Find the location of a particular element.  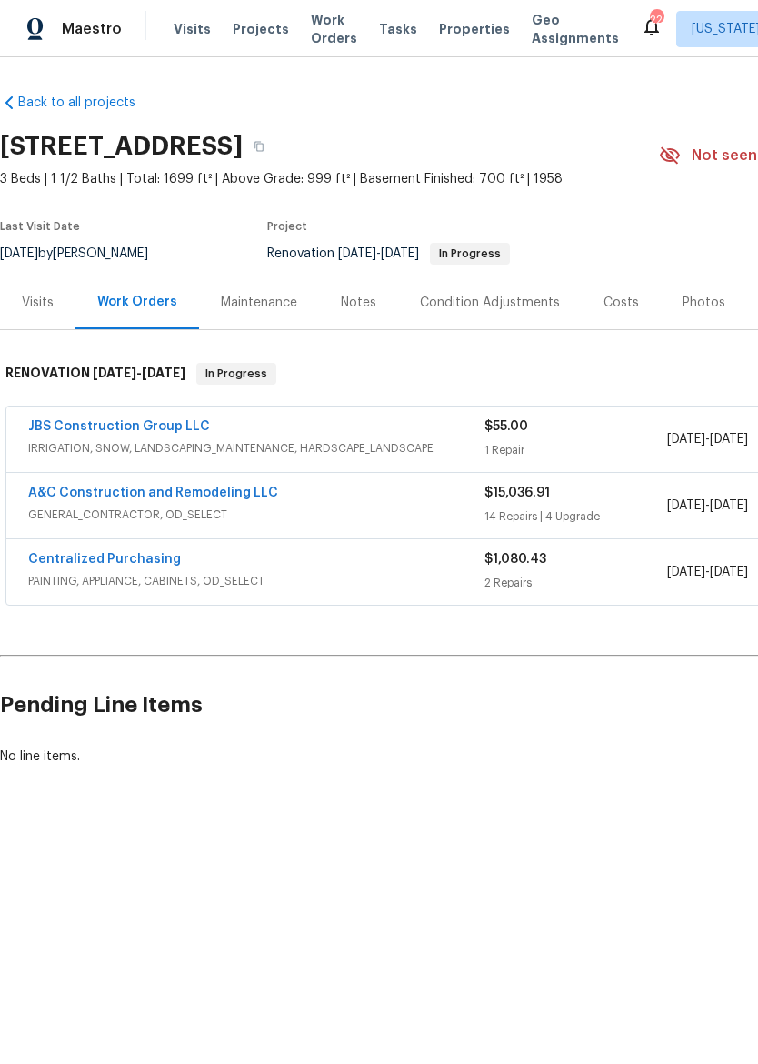

div: 14 Repairs | 4 Upgrade is located at coordinates (576, 517).